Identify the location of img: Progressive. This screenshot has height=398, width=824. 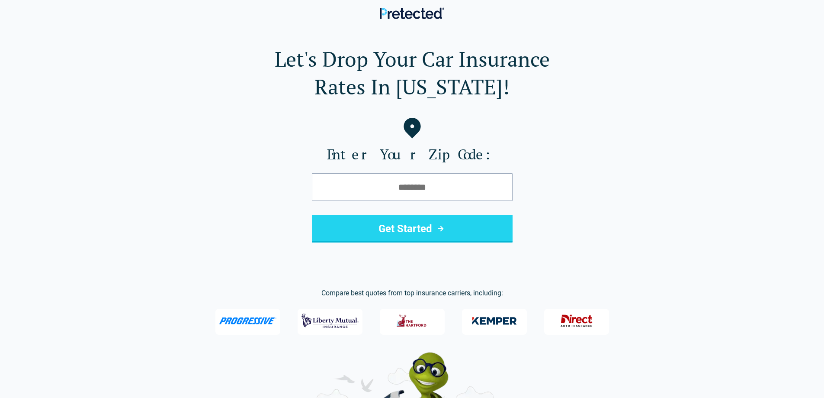
(248, 321).